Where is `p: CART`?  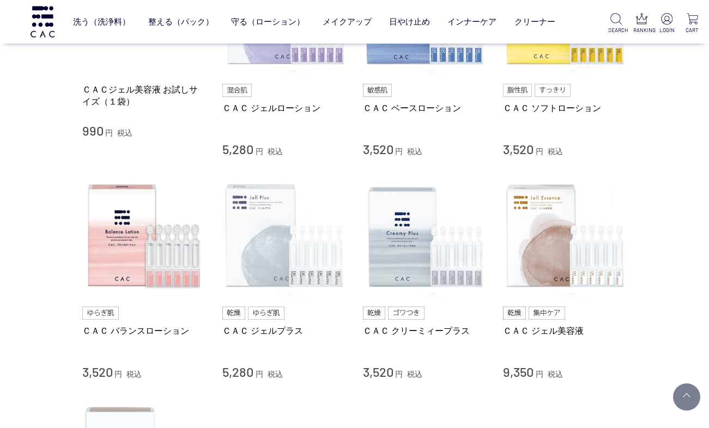 p: CART is located at coordinates (692, 30).